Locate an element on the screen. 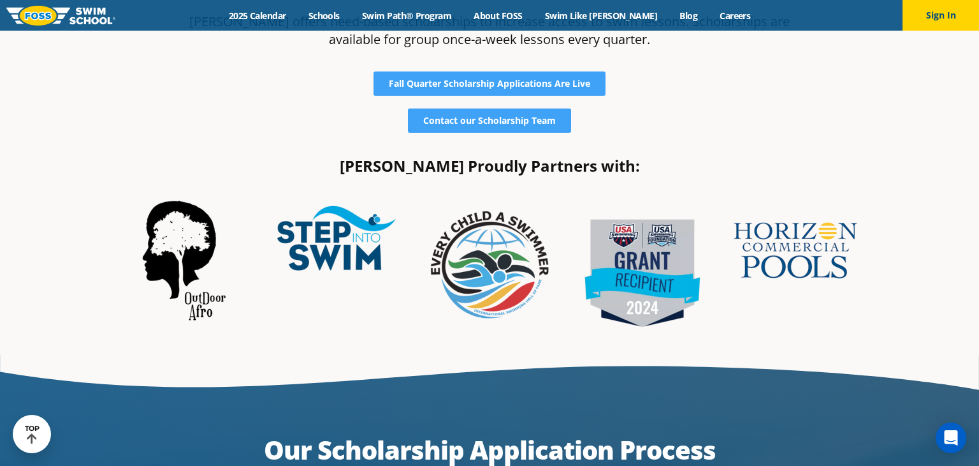 Image resolution: width=979 pixels, height=466 pixels. h2: Our Scholarship Application Process is located at coordinates (490, 450).